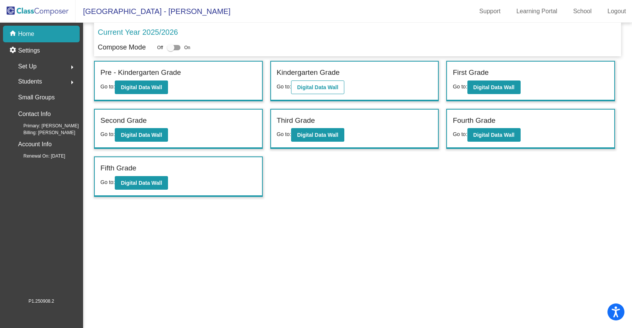 This screenshot has width=632, height=328. Describe the element at coordinates (308, 73) in the screenshot. I see `label: Kindergarten Grade` at that location.